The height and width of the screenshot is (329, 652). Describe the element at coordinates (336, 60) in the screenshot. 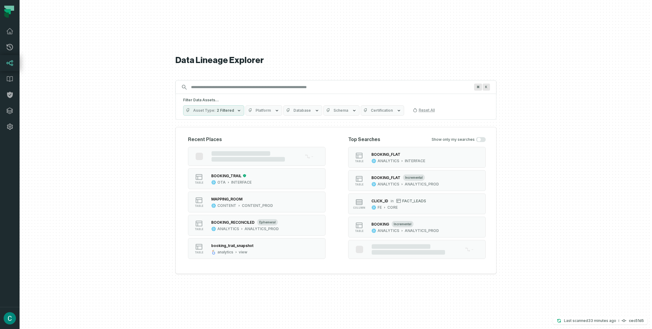

I see `h1: Data Lineage Explorer` at that location.